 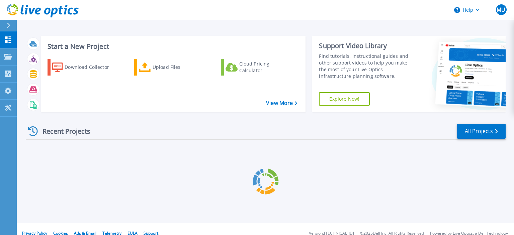 I want to click on a: View More, so click(x=281, y=103).